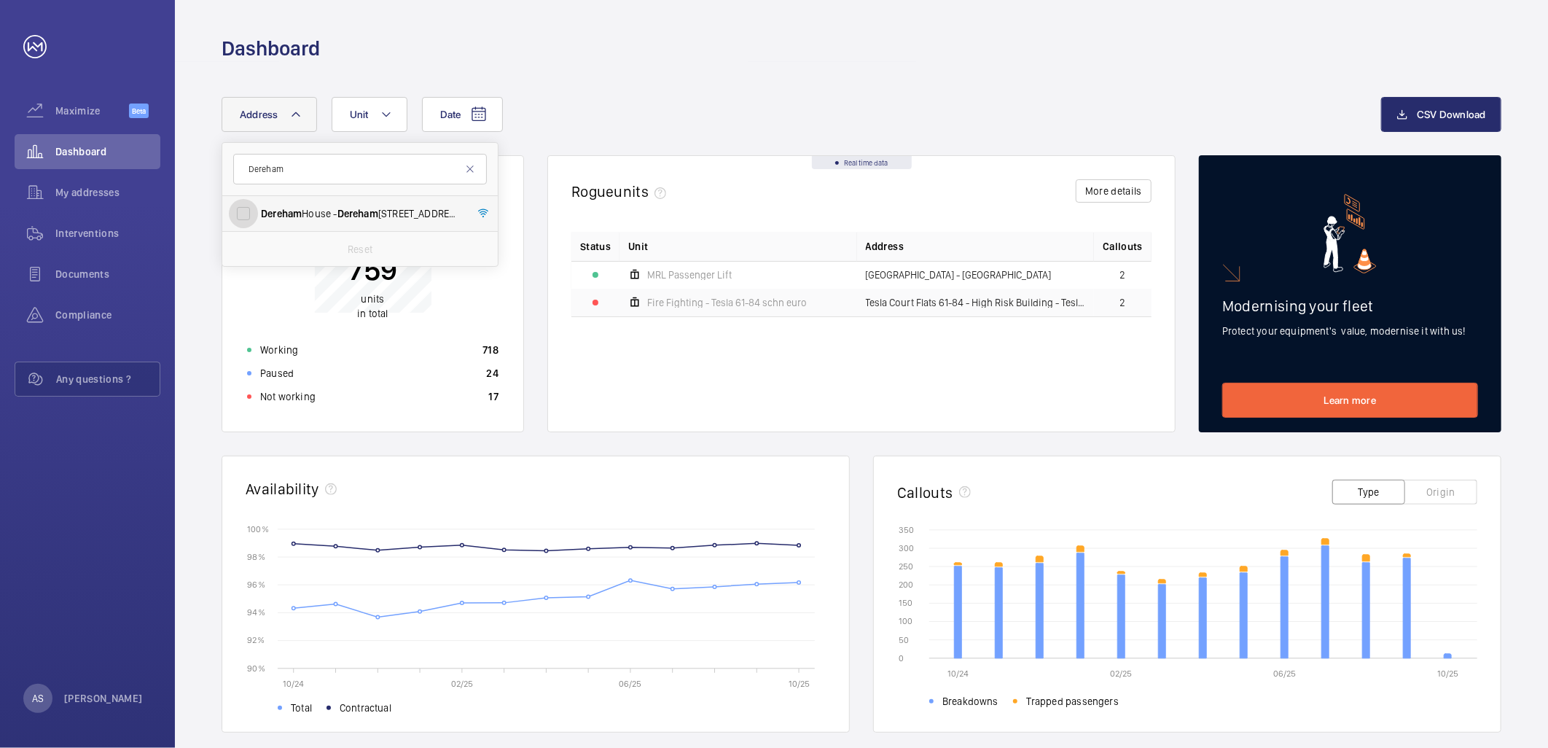 The image size is (1548, 748). Describe the element at coordinates (1350, 400) in the screenshot. I see `a: Learn more` at that location.